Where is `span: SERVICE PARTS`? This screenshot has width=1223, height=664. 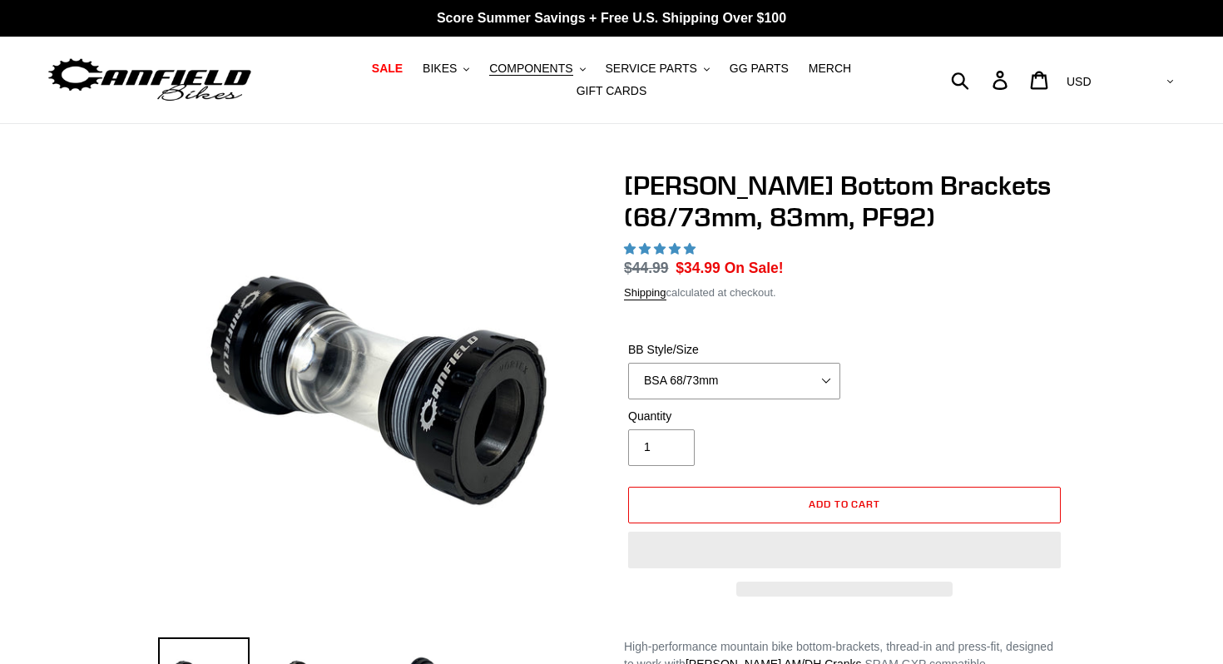 span: SERVICE PARTS is located at coordinates (651, 68).